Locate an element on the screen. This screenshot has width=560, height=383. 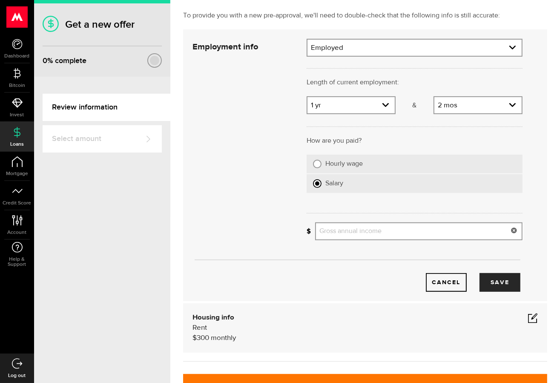
input: Salary is located at coordinates (317, 184).